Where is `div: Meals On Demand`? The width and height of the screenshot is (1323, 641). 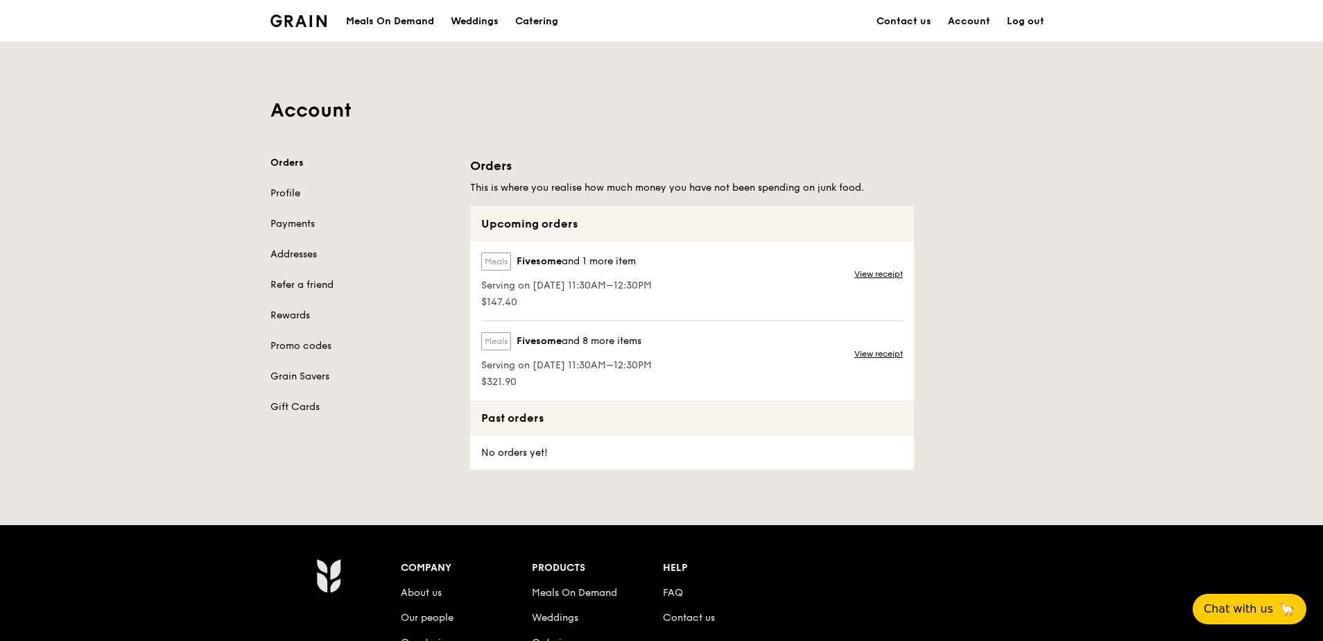
div: Meals On Demand is located at coordinates (390, 21).